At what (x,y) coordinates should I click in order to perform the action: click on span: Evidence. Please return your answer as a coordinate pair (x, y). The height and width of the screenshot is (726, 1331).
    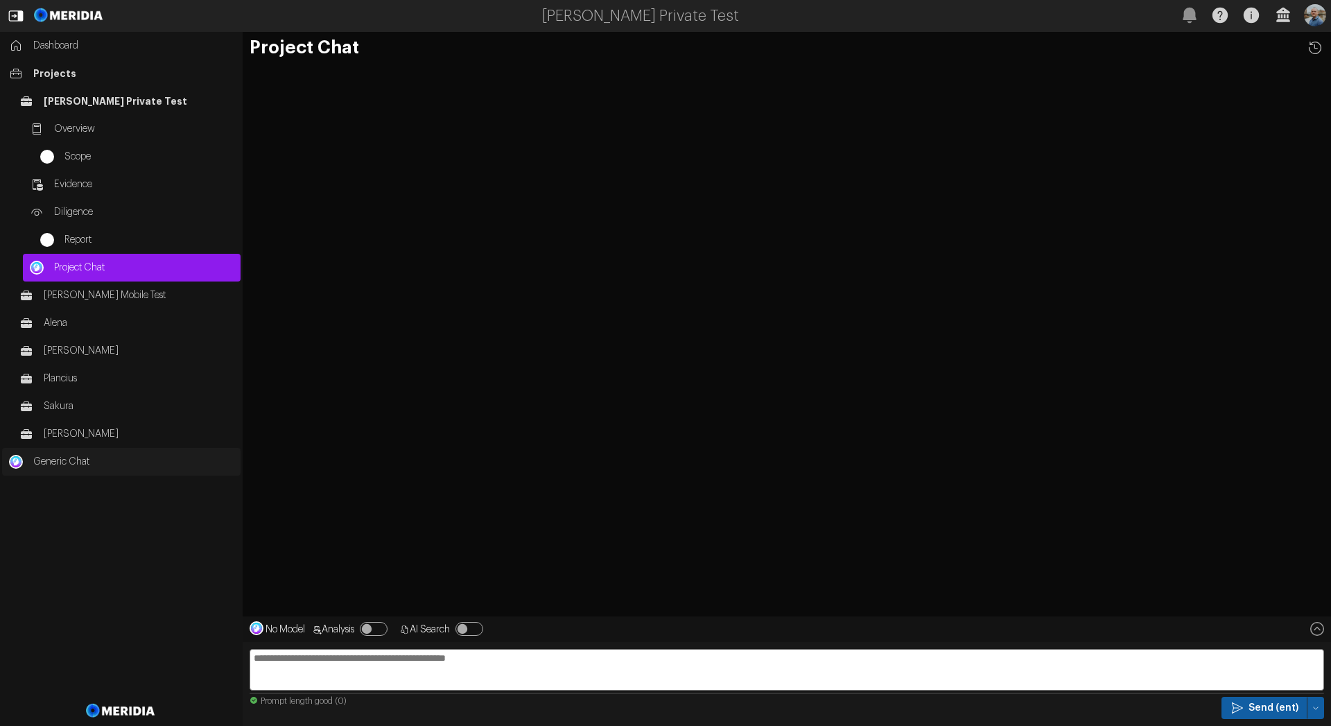
    Looking at the image, I should click on (144, 184).